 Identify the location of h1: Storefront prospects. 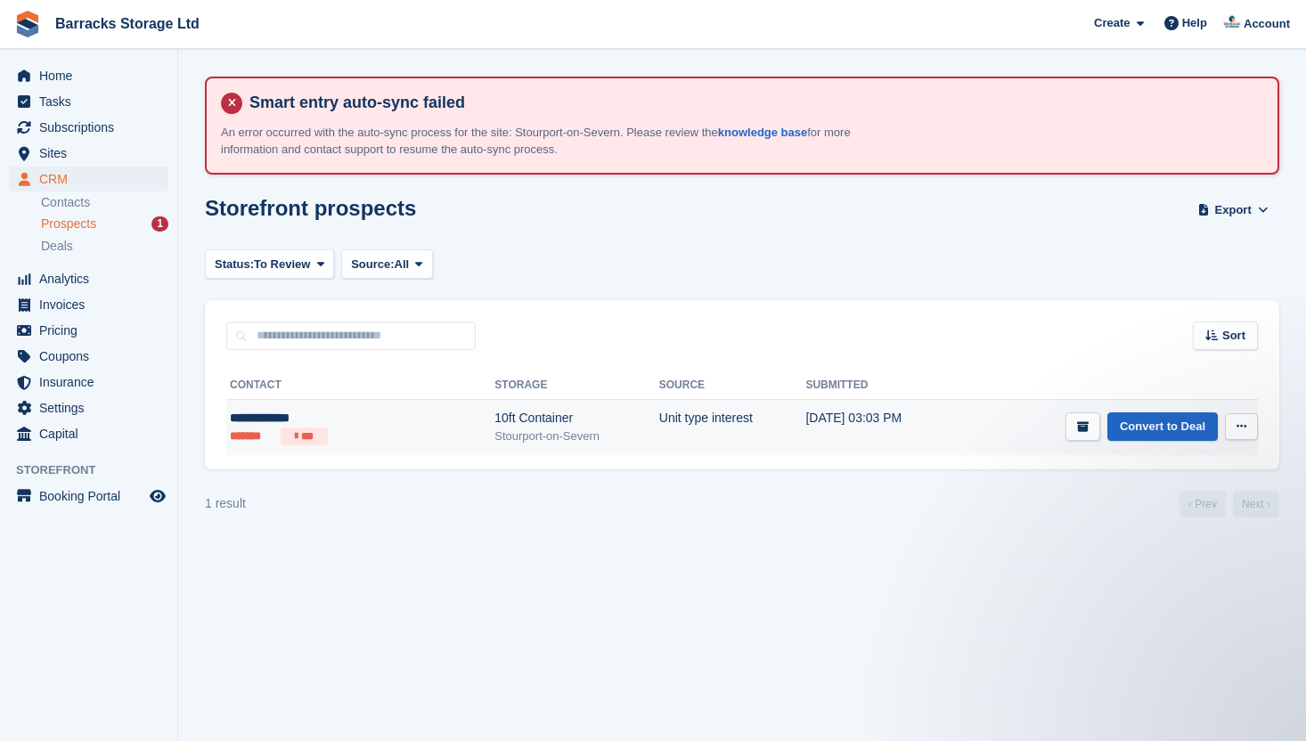
(310, 208).